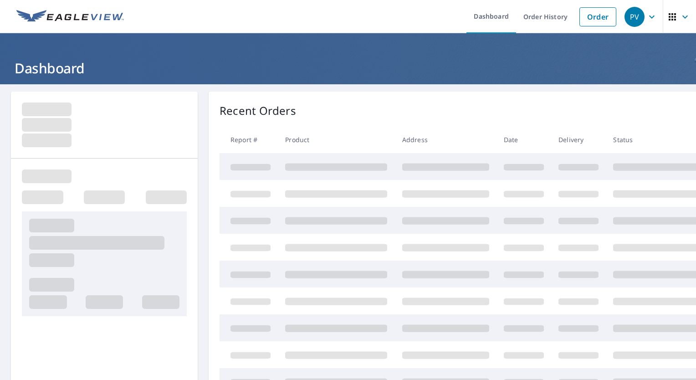 Image resolution: width=696 pixels, height=380 pixels. Describe the element at coordinates (70, 17) in the screenshot. I see `img: EV Logo` at that location.